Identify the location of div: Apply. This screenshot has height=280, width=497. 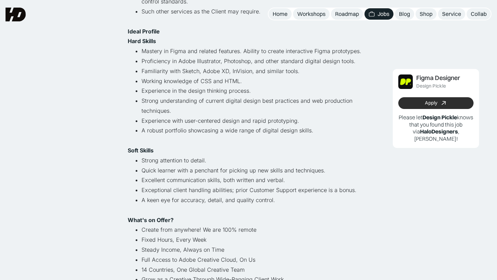
(431, 103).